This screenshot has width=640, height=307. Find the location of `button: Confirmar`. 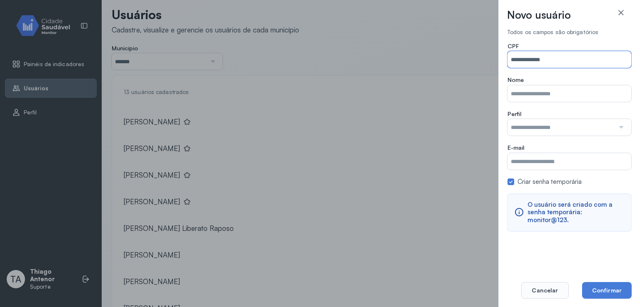

button: Confirmar is located at coordinates (607, 291).